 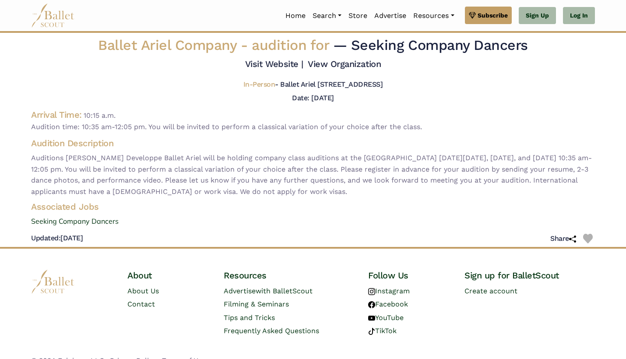 What do you see at coordinates (290, 45) in the screenshot?
I see `span: audition for` at bounding box center [290, 45].